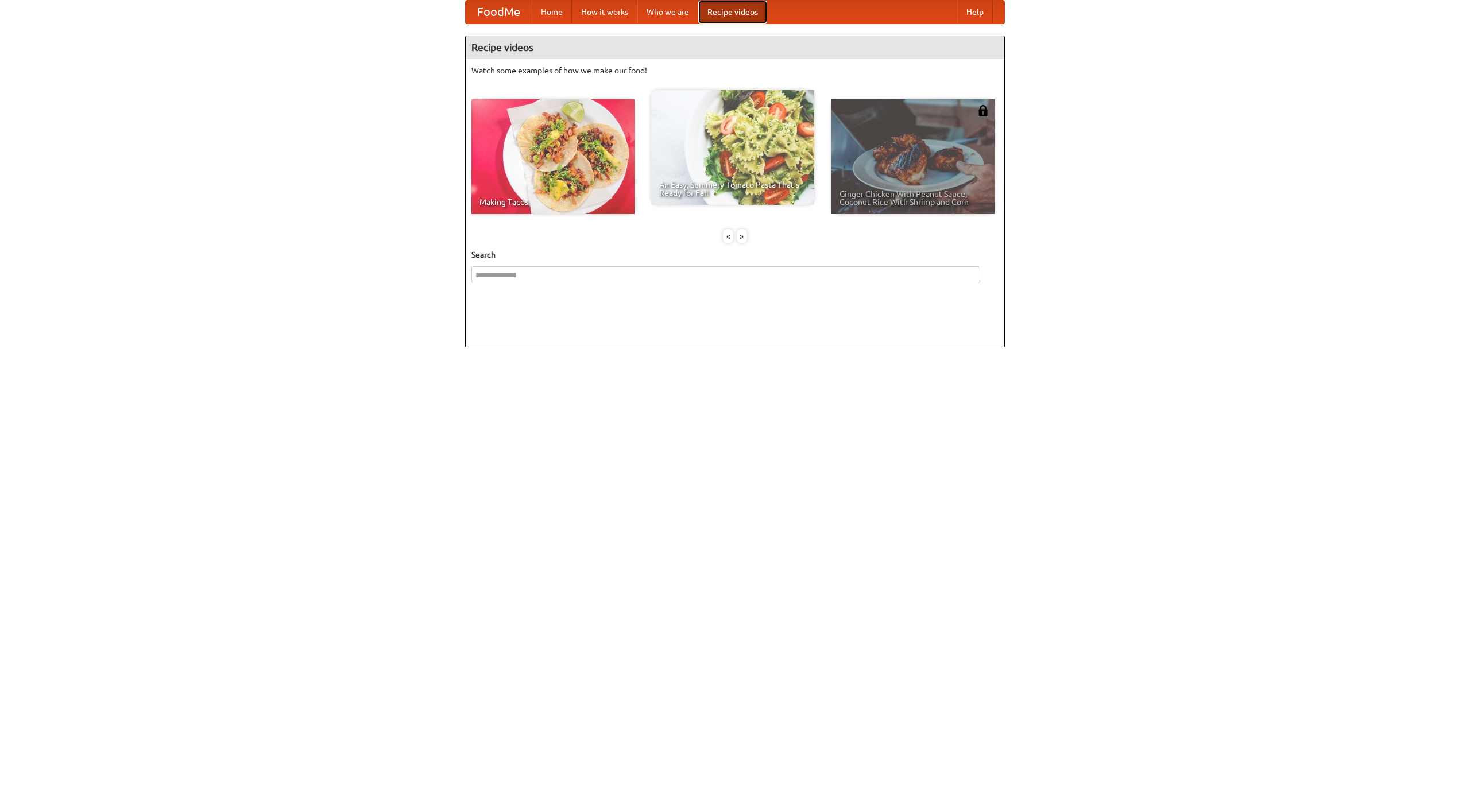 The image size is (1470, 812). I want to click on a: FoodMe, so click(498, 12).